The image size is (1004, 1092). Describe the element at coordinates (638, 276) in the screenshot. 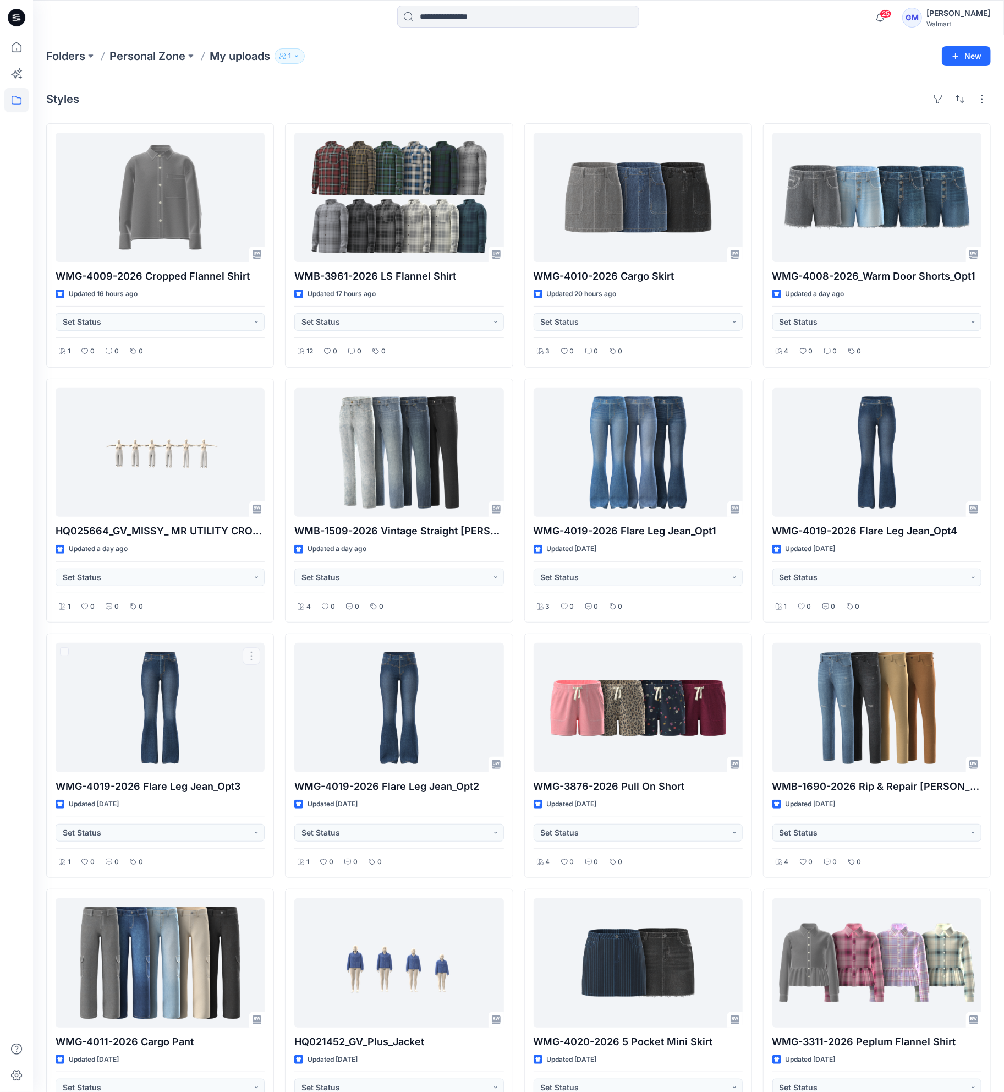

I see `p: WMG-4010-2026 Cargo Skirt` at that location.